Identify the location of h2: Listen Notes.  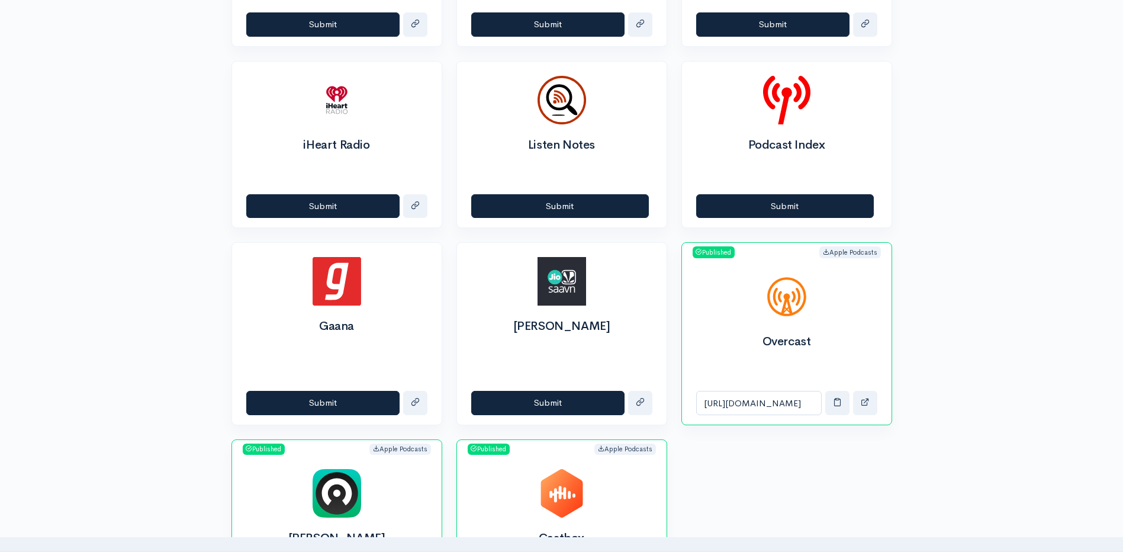
(562, 145).